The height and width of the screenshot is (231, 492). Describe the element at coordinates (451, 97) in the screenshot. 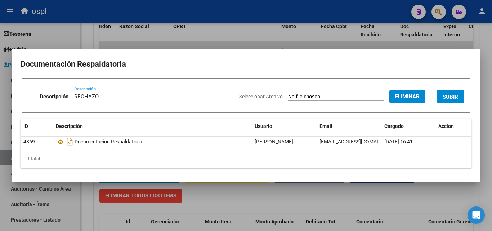

I see `span: SUBIR` at that location.